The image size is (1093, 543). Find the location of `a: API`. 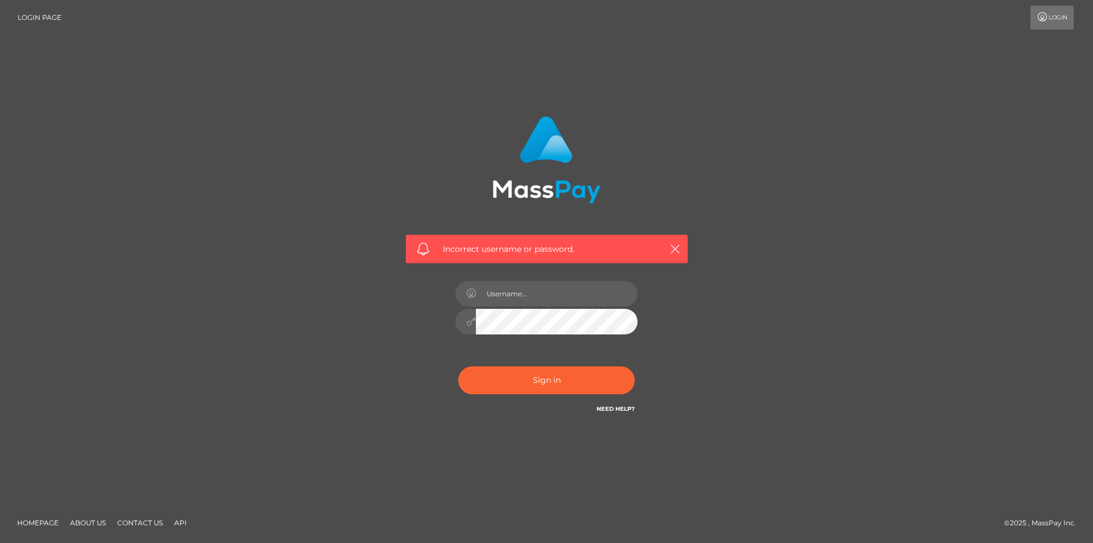

a: API is located at coordinates (180, 522).